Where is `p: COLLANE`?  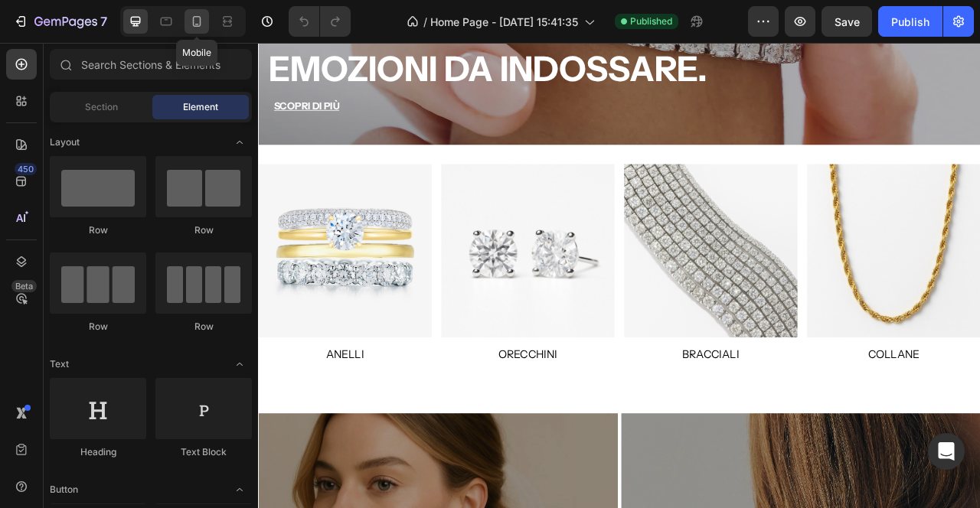 p: COLLANE is located at coordinates (808, 397).